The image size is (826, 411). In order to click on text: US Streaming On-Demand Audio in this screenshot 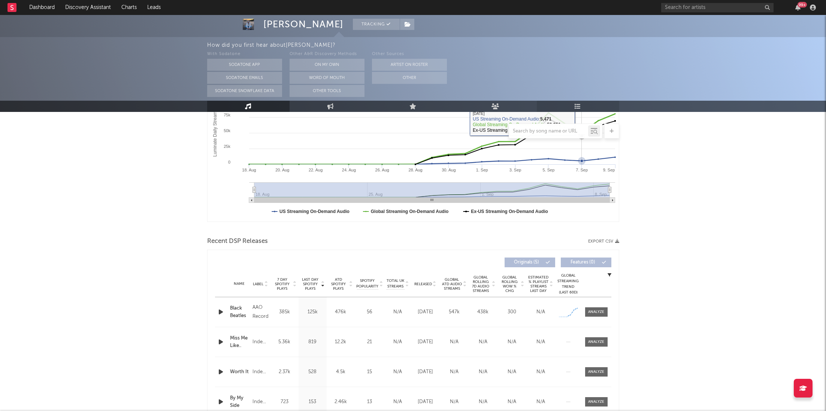, I will do `click(314, 212)`.